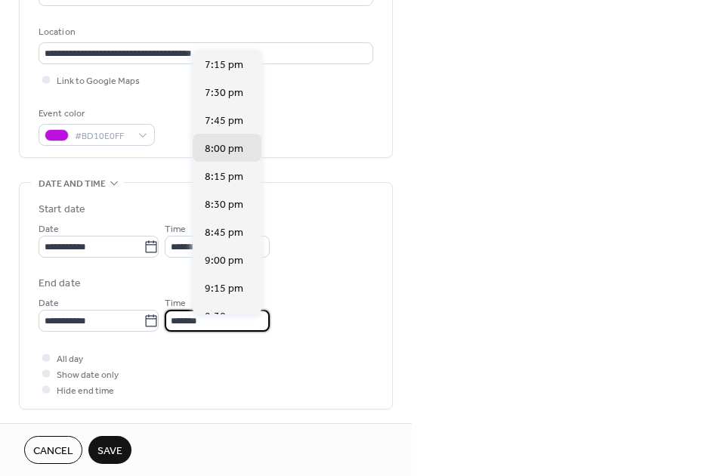 This screenshot has height=476, width=714. I want to click on div: End date, so click(60, 283).